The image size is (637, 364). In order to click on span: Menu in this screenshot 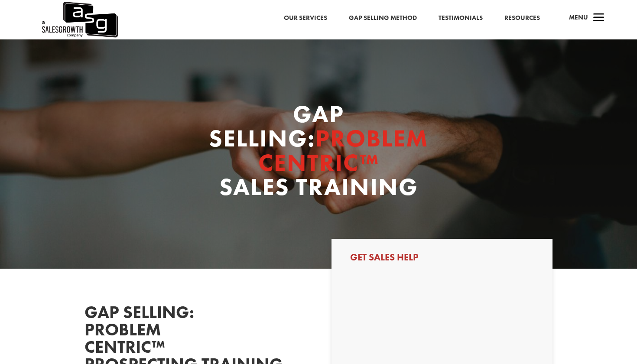, I will do `click(578, 17)`.